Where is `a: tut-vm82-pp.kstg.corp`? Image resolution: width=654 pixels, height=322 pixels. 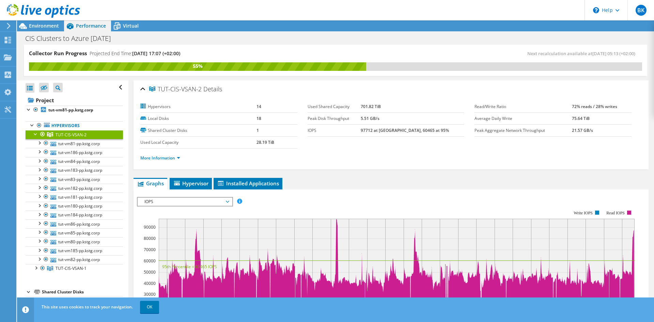 a: tut-vm82-pp.kstg.corp is located at coordinates (74, 260).